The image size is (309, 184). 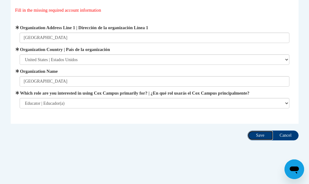 What do you see at coordinates (154, 93) in the screenshot?
I see `label: Which role are you interested in using Cox Campus primarily for? | ¿En qué rol usarás el Cox Camp...` at bounding box center [154, 93].